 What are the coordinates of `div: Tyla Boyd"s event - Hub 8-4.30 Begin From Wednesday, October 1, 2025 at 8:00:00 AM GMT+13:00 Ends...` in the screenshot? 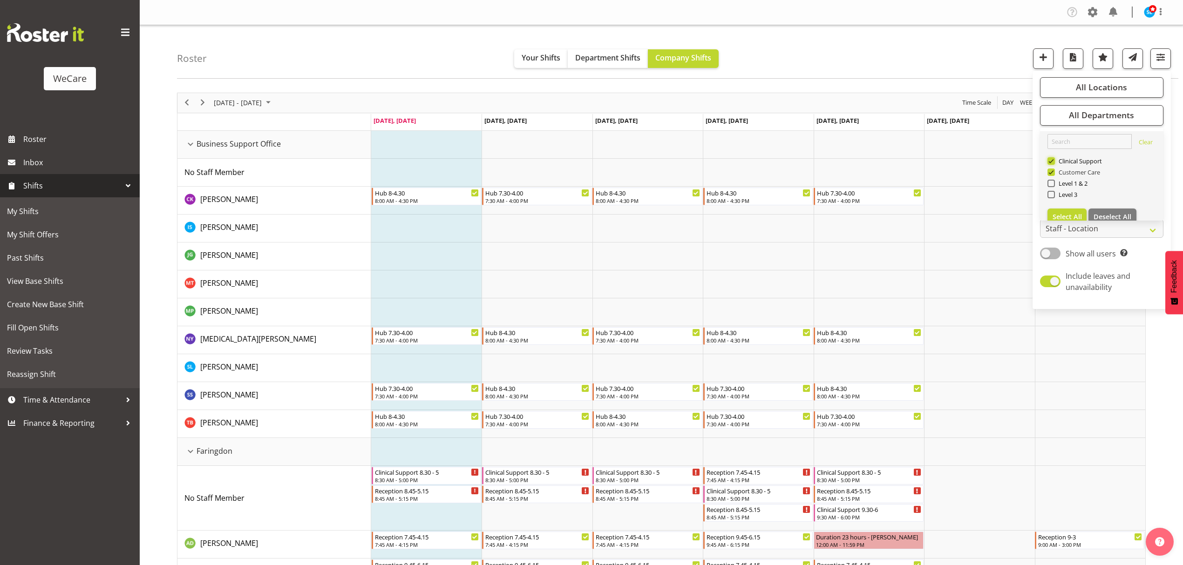 It's located at (647, 420).